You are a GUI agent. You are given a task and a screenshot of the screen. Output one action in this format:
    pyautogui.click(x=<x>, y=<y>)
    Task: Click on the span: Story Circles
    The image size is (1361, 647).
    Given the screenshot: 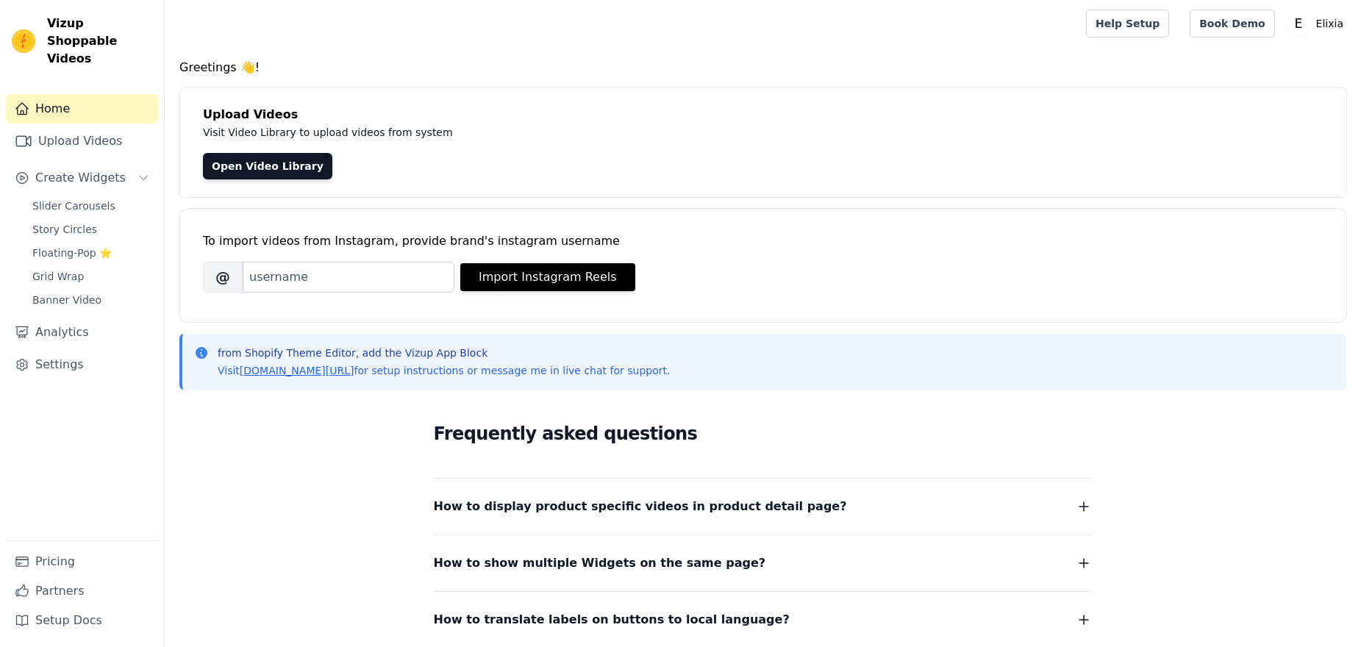 What is the action you would take?
    pyautogui.click(x=65, y=229)
    